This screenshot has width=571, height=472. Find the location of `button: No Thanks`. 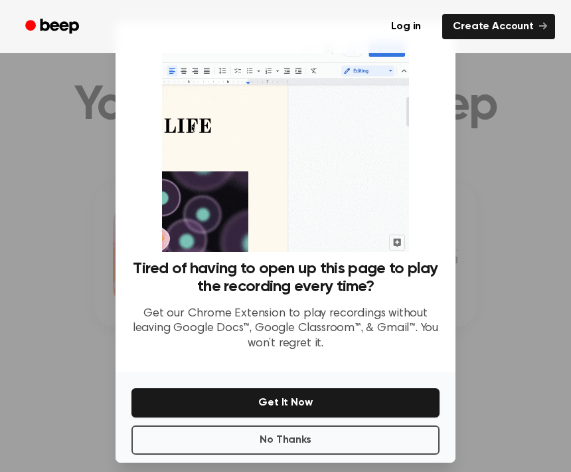

button: No Thanks is located at coordinates (286, 440).